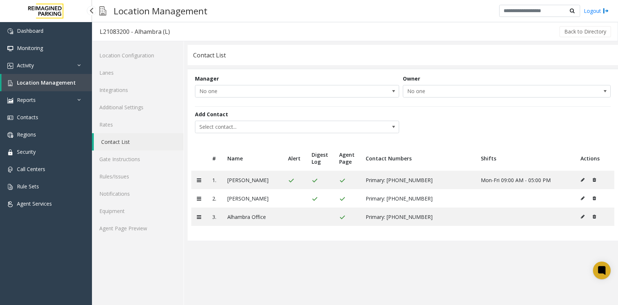 This screenshot has width=618, height=305. What do you see at coordinates (214, 198) in the screenshot?
I see `td: 2.` at bounding box center [214, 198].